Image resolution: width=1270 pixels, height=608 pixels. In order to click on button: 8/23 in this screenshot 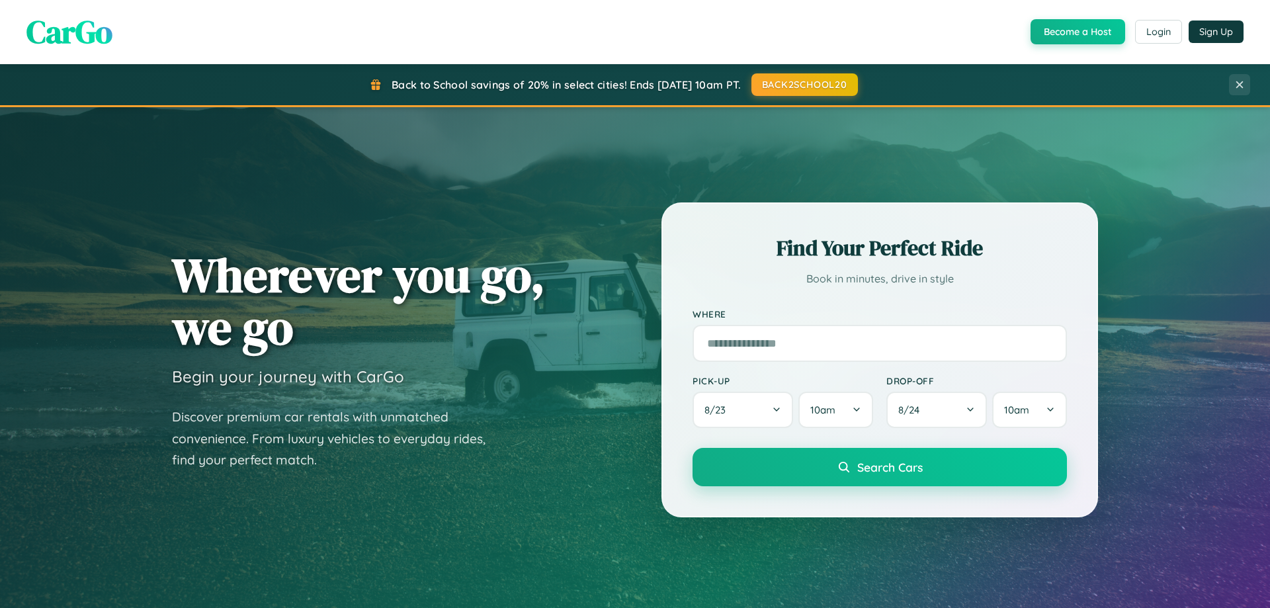, I will do `click(743, 409)`.